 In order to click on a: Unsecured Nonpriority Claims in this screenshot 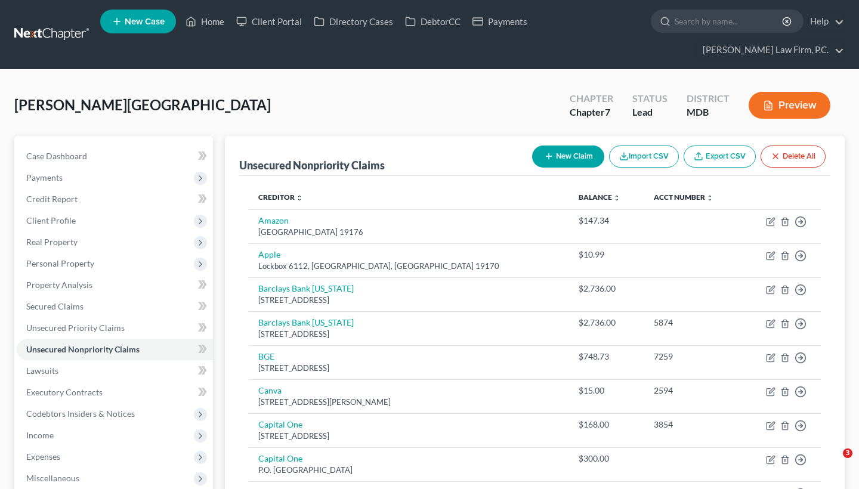, I will do `click(115, 350)`.